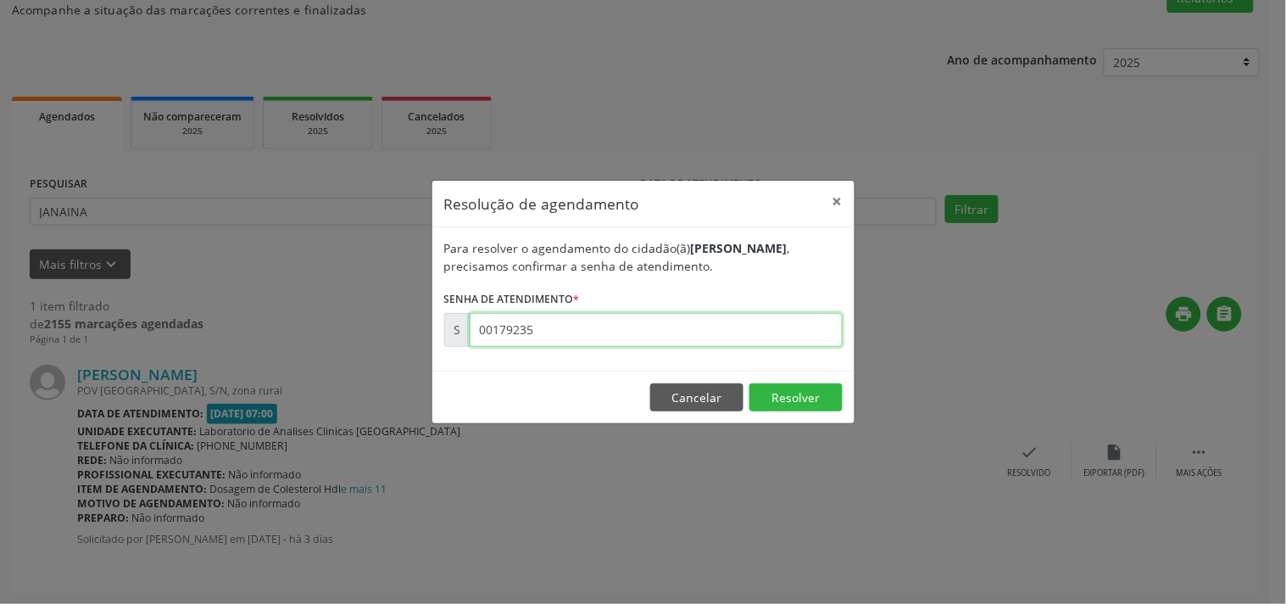  I want to click on h5: Resolução de agendamento, so click(542, 204).